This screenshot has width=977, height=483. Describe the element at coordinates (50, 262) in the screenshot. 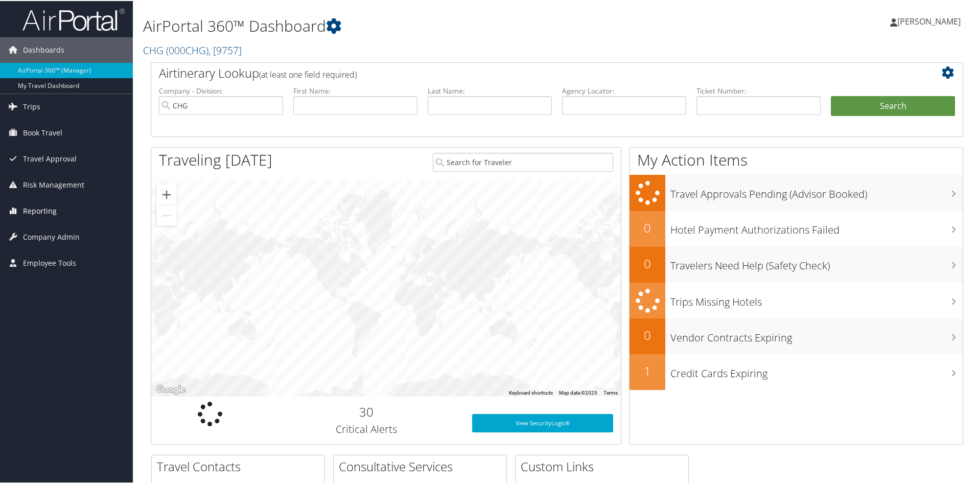

I see `span: Employee Tools` at that location.